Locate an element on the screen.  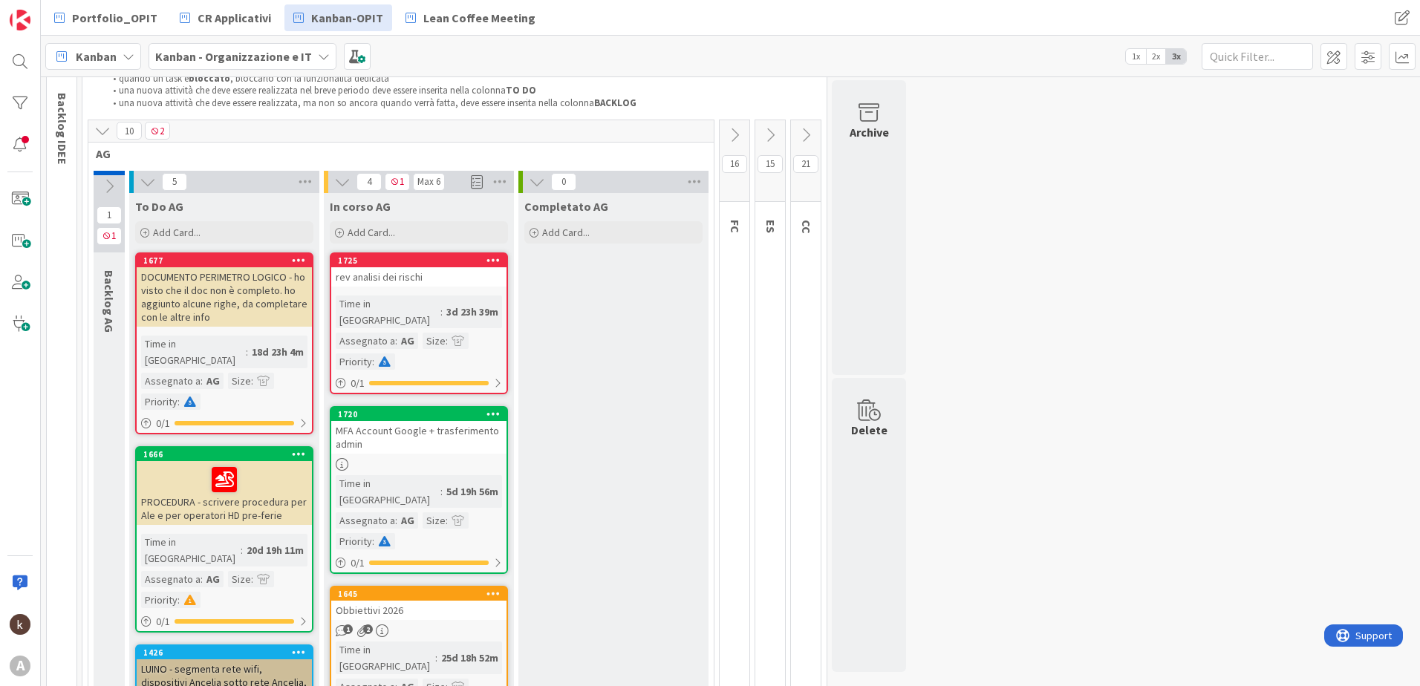
div: Delete is located at coordinates (869, 430).